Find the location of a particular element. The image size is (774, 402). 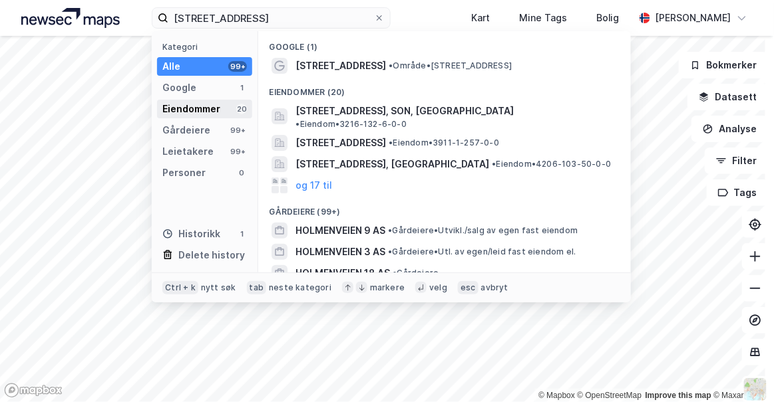

a: Improve this map is located at coordinates (678, 396).